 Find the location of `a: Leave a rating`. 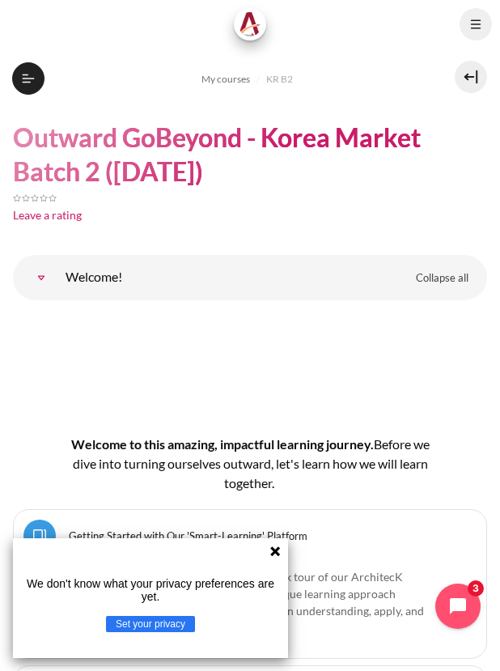

a: Leave a rating is located at coordinates (47, 214).